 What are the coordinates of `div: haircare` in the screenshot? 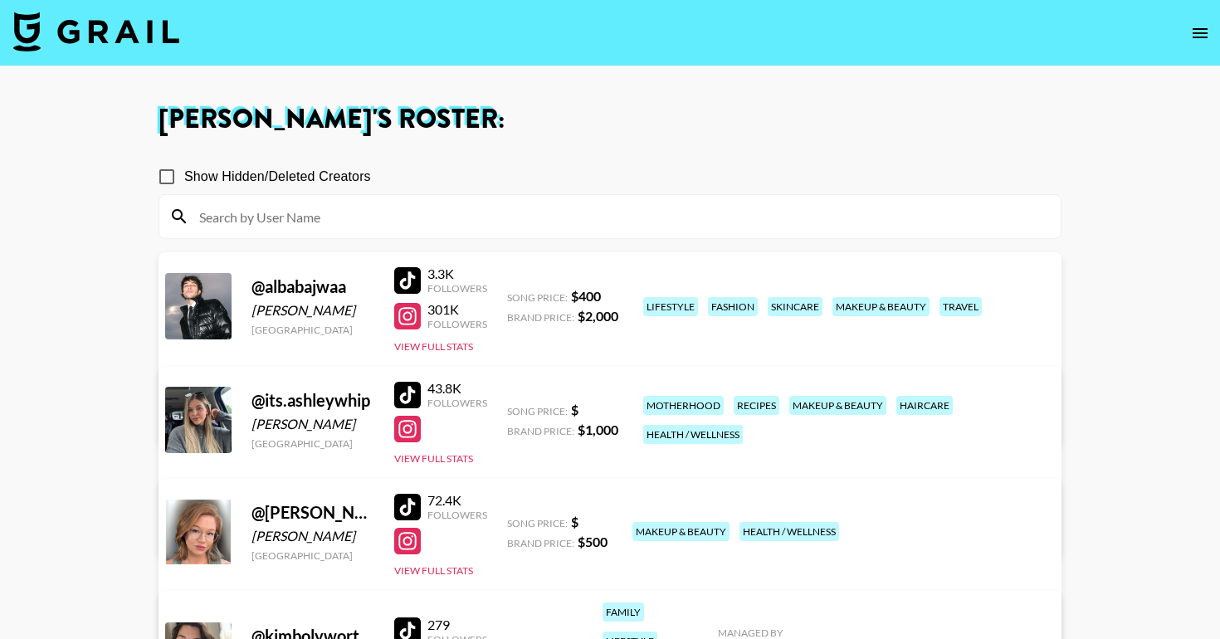 It's located at (925, 405).